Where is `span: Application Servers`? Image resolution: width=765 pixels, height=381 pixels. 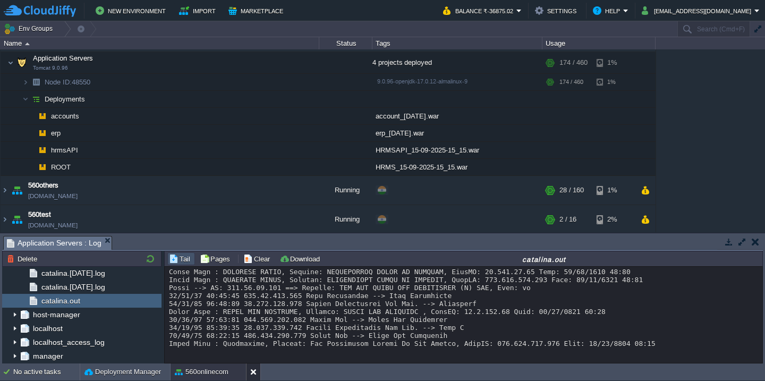 span: Application Servers is located at coordinates (63, 58).